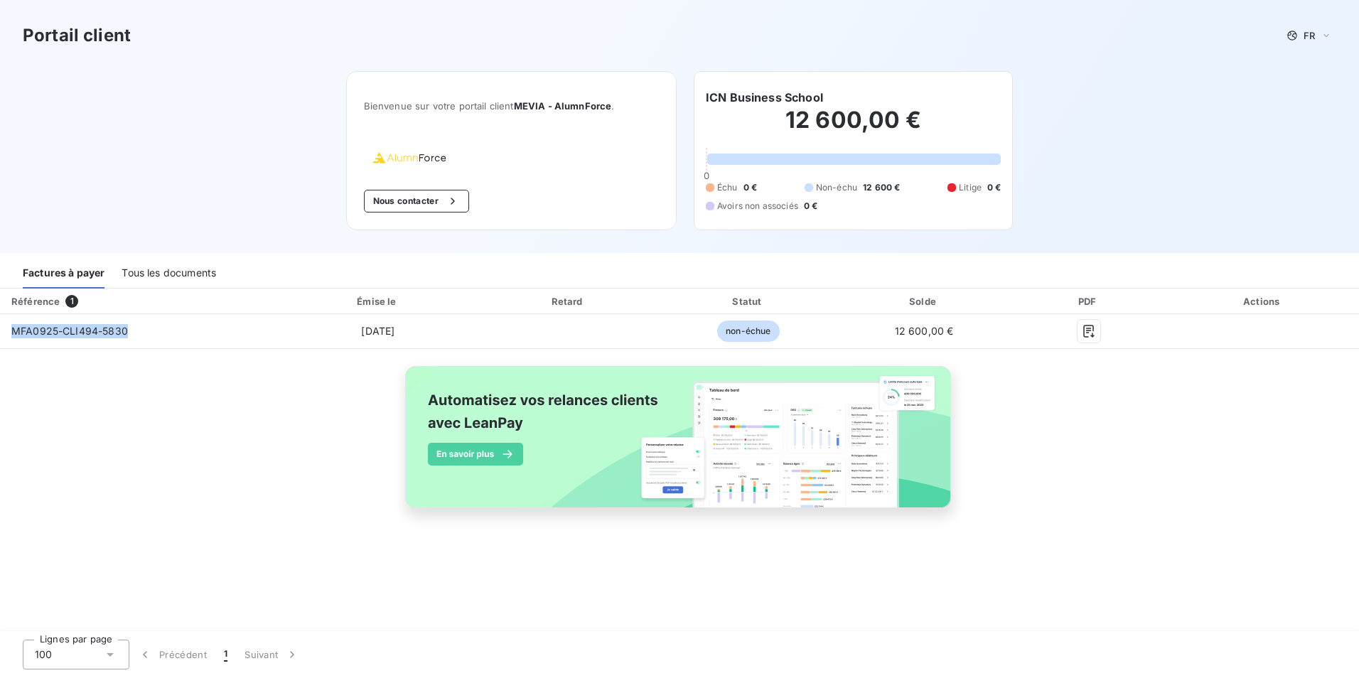 The width and height of the screenshot is (1359, 678). What do you see at coordinates (924, 301) in the screenshot?
I see `div: Solde` at bounding box center [924, 301].